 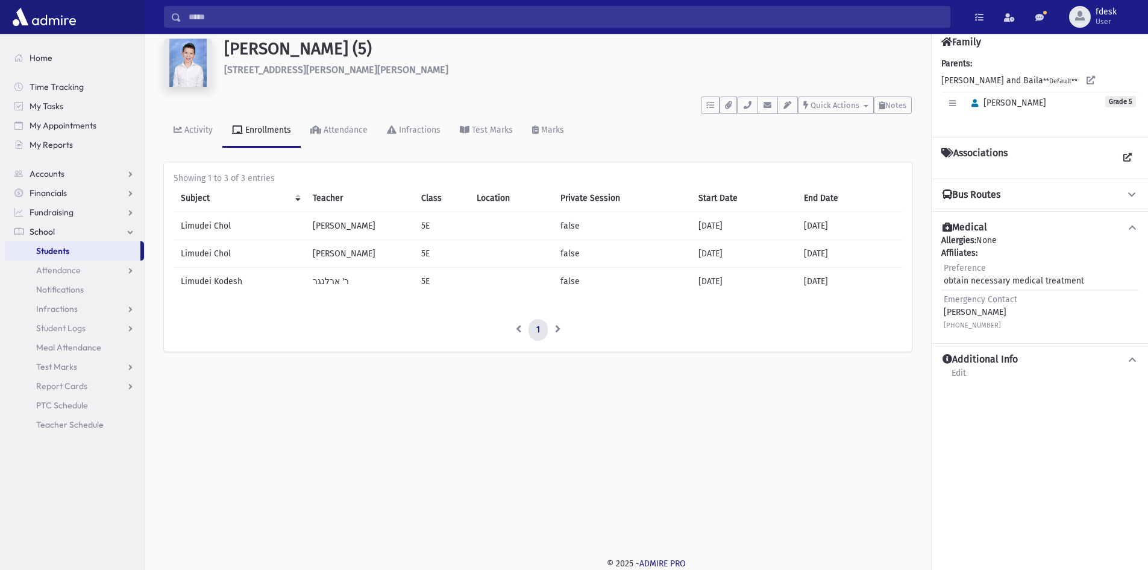 What do you see at coordinates (972, 195) in the screenshot?
I see `h4: Bus Routes` at bounding box center [972, 195].